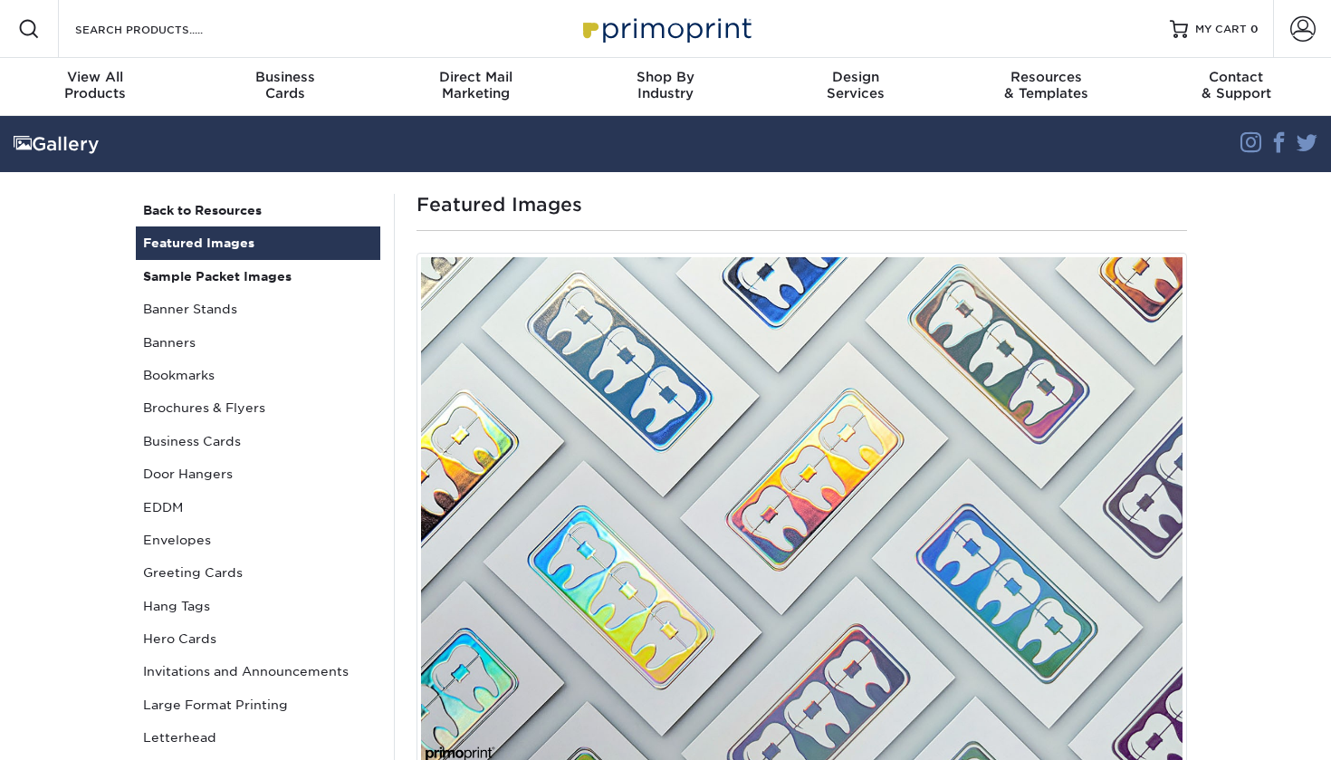 The image size is (1331, 760). I want to click on div: Cards, so click(285, 85).